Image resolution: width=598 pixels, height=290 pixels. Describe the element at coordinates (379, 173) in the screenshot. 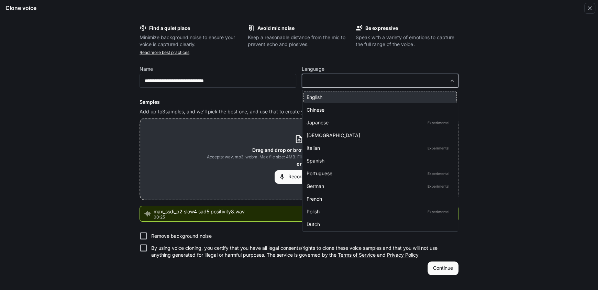

I see `div: Portuguese` at that location.